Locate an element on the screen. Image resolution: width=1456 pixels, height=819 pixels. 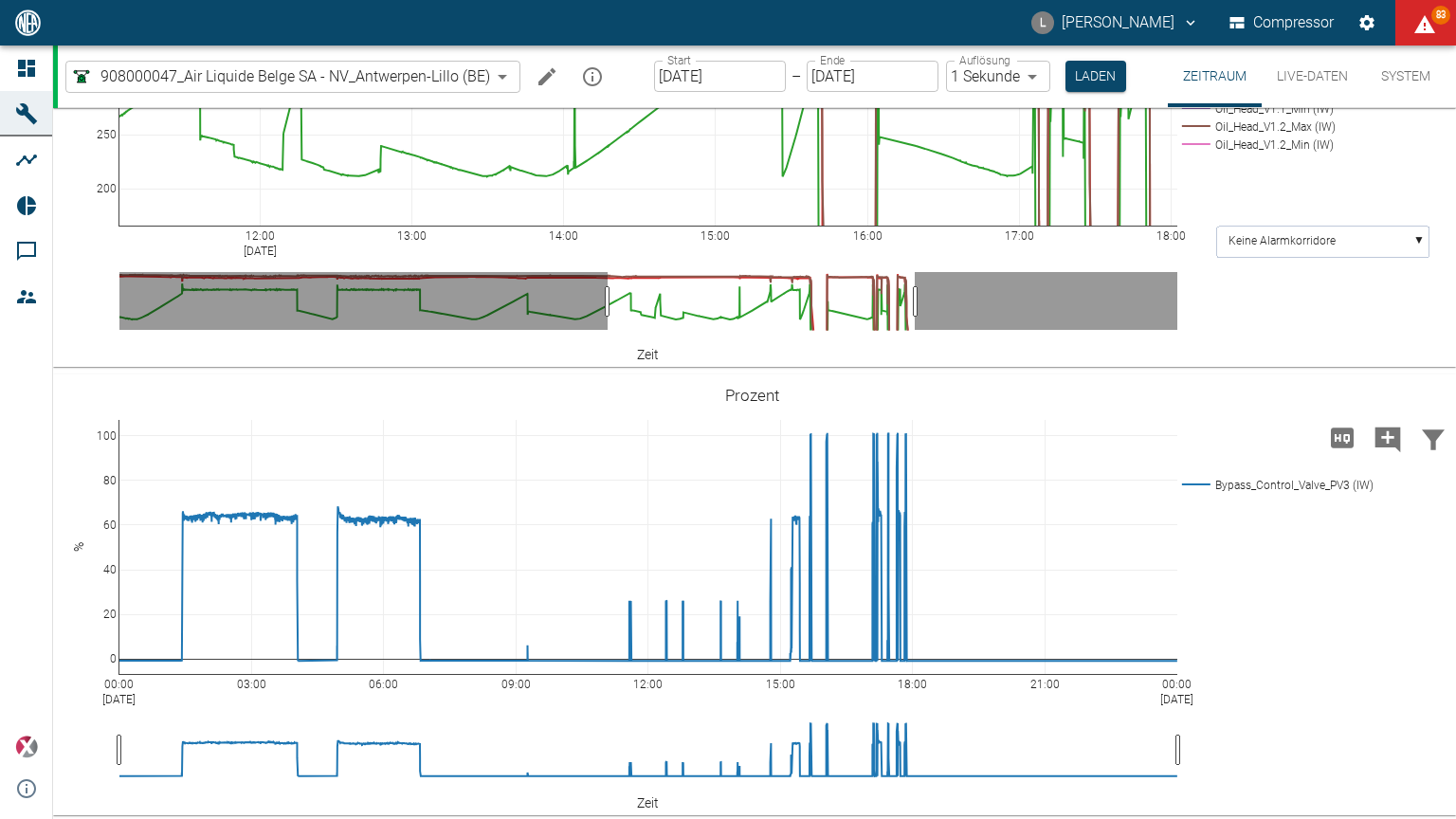
button: Einstellungen is located at coordinates (1366, 23).